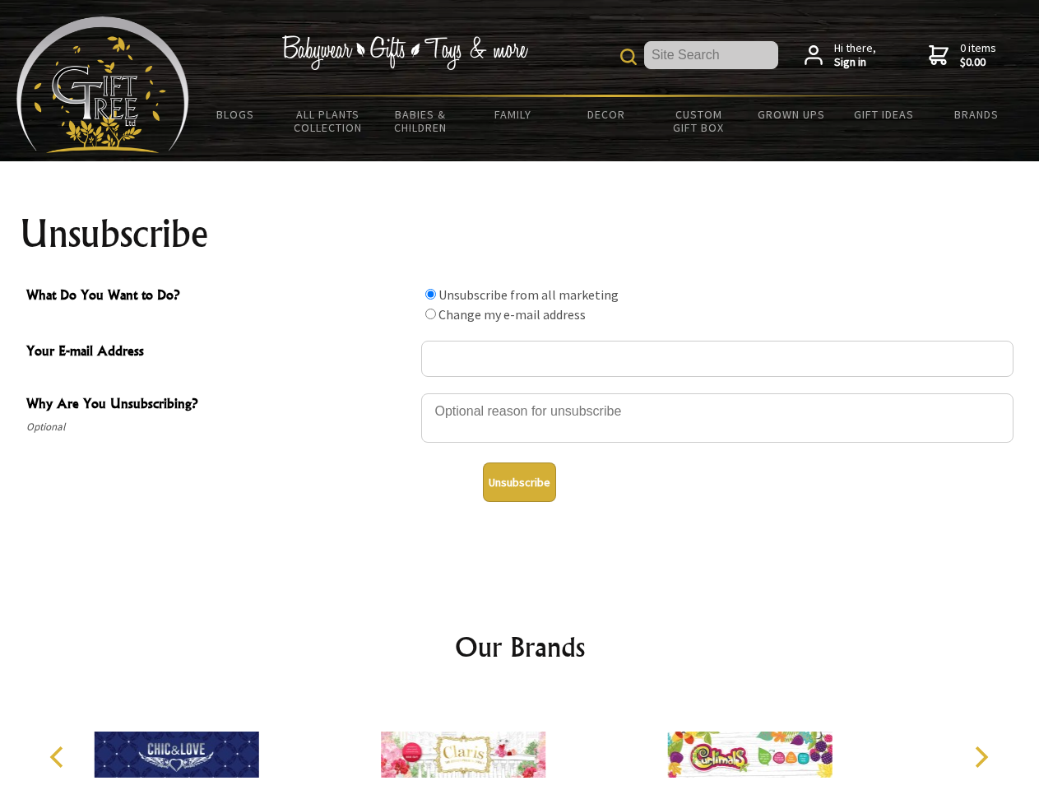 The height and width of the screenshot is (790, 1039). Describe the element at coordinates (220, 427) in the screenshot. I see `span: Optional` at that location.